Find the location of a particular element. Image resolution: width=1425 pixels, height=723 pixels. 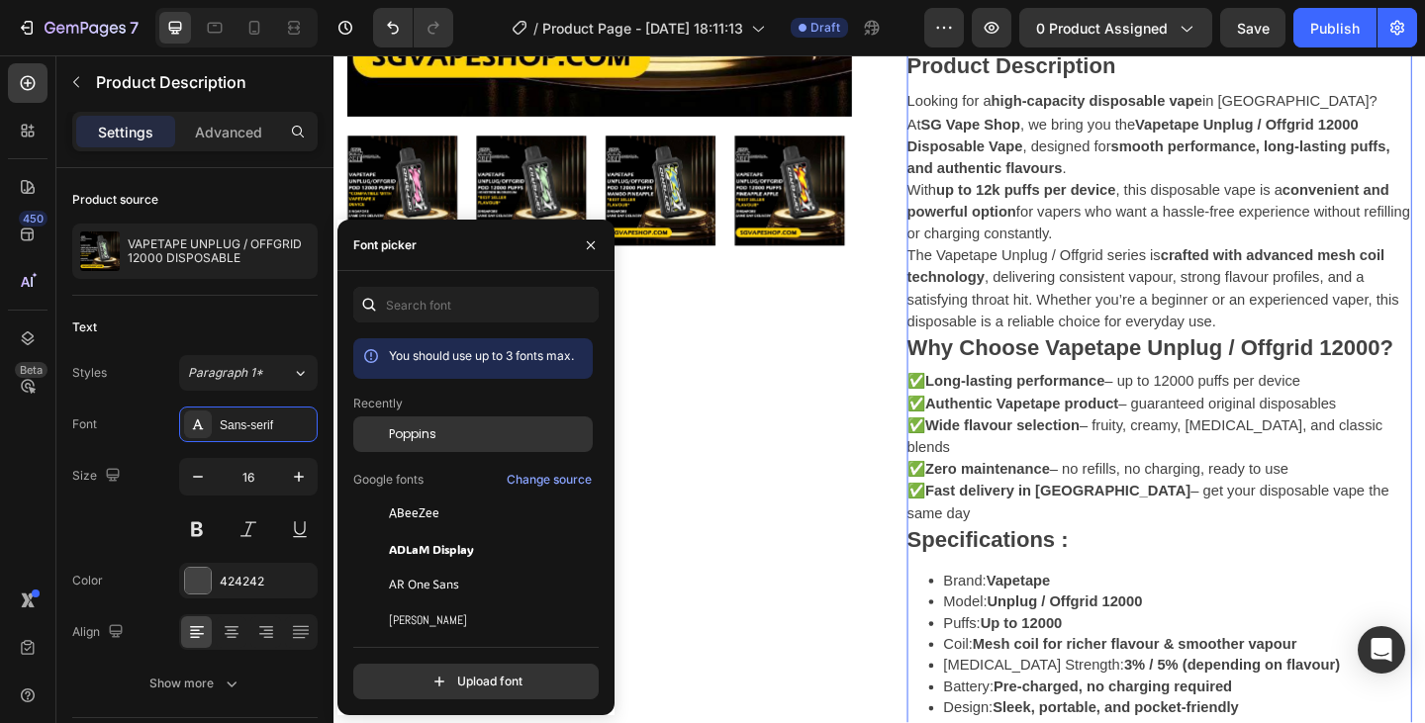

span: Draft is located at coordinates (825, 28).